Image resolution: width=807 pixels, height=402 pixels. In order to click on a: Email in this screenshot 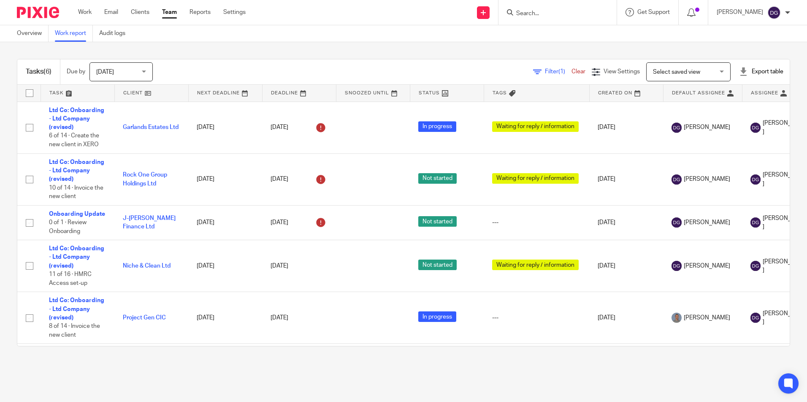, I will do `click(111, 12)`.